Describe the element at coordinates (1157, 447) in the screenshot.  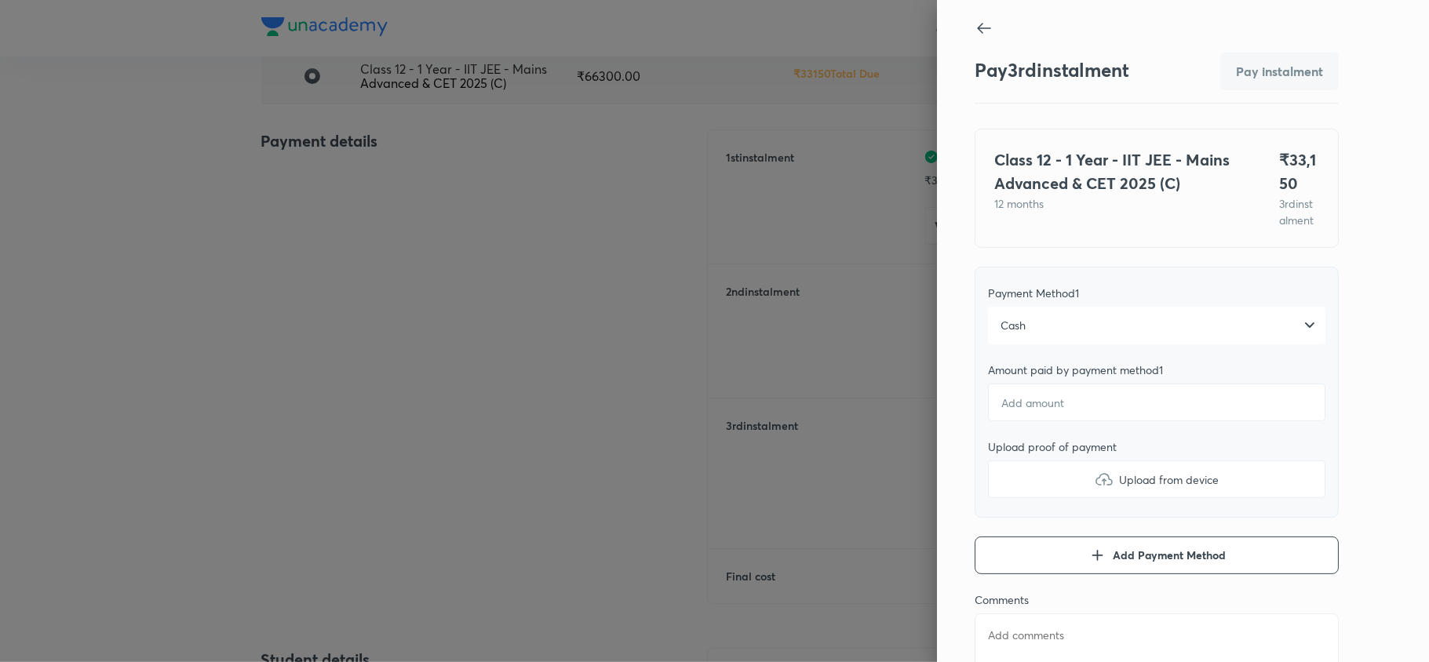
I see `div: Upload proof of payment` at that location.